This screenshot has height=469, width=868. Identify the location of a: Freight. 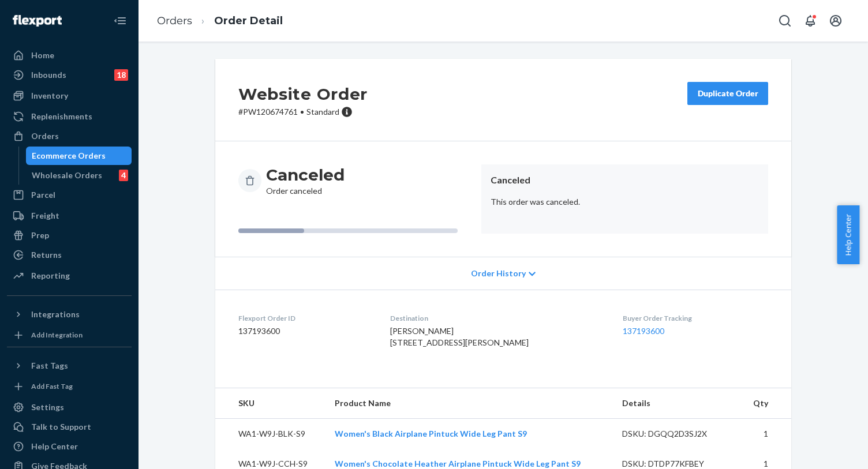
(69, 216).